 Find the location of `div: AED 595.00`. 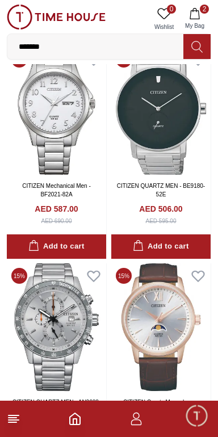

div: AED 595.00 is located at coordinates (161, 221).